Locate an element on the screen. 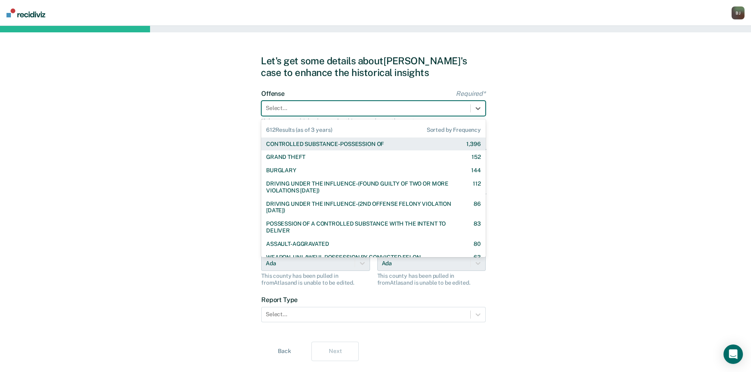  div: Open Intercom Messenger is located at coordinates (734, 354).